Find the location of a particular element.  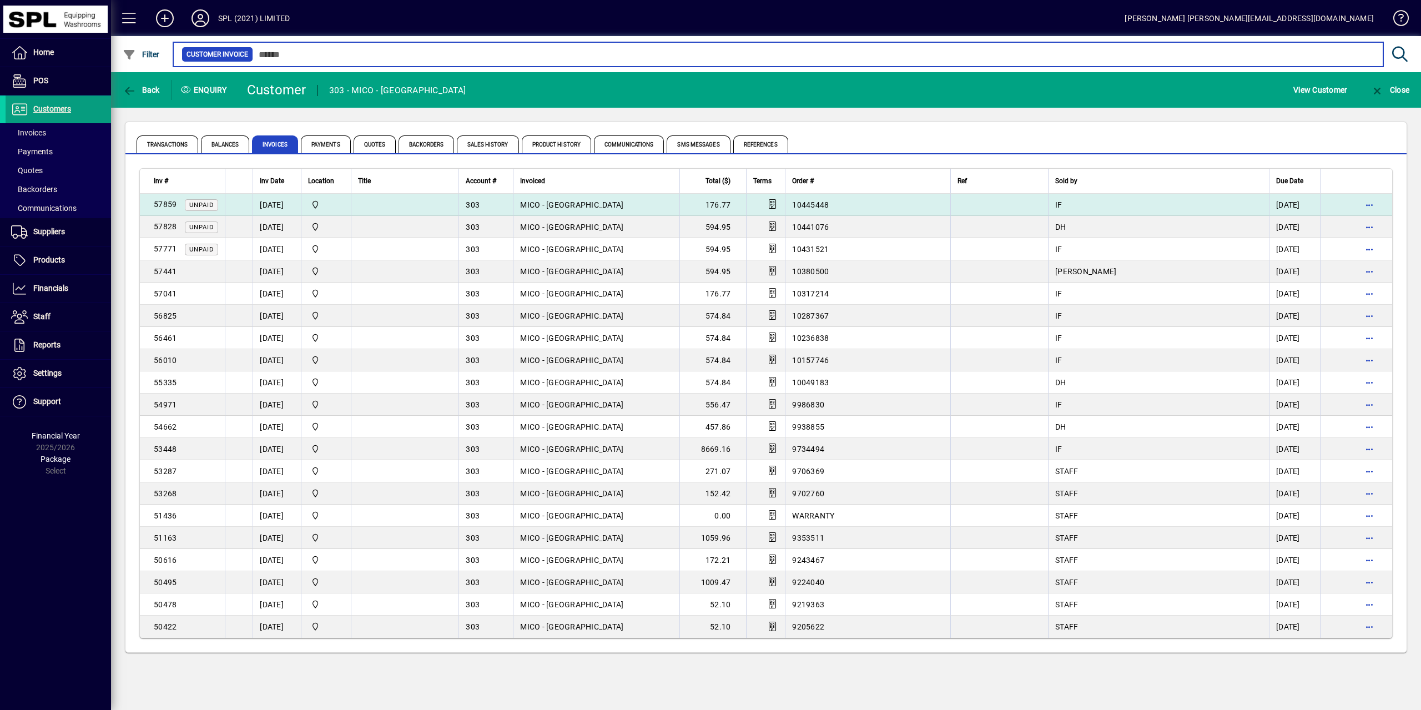

span: 10157746 is located at coordinates (810, 360).